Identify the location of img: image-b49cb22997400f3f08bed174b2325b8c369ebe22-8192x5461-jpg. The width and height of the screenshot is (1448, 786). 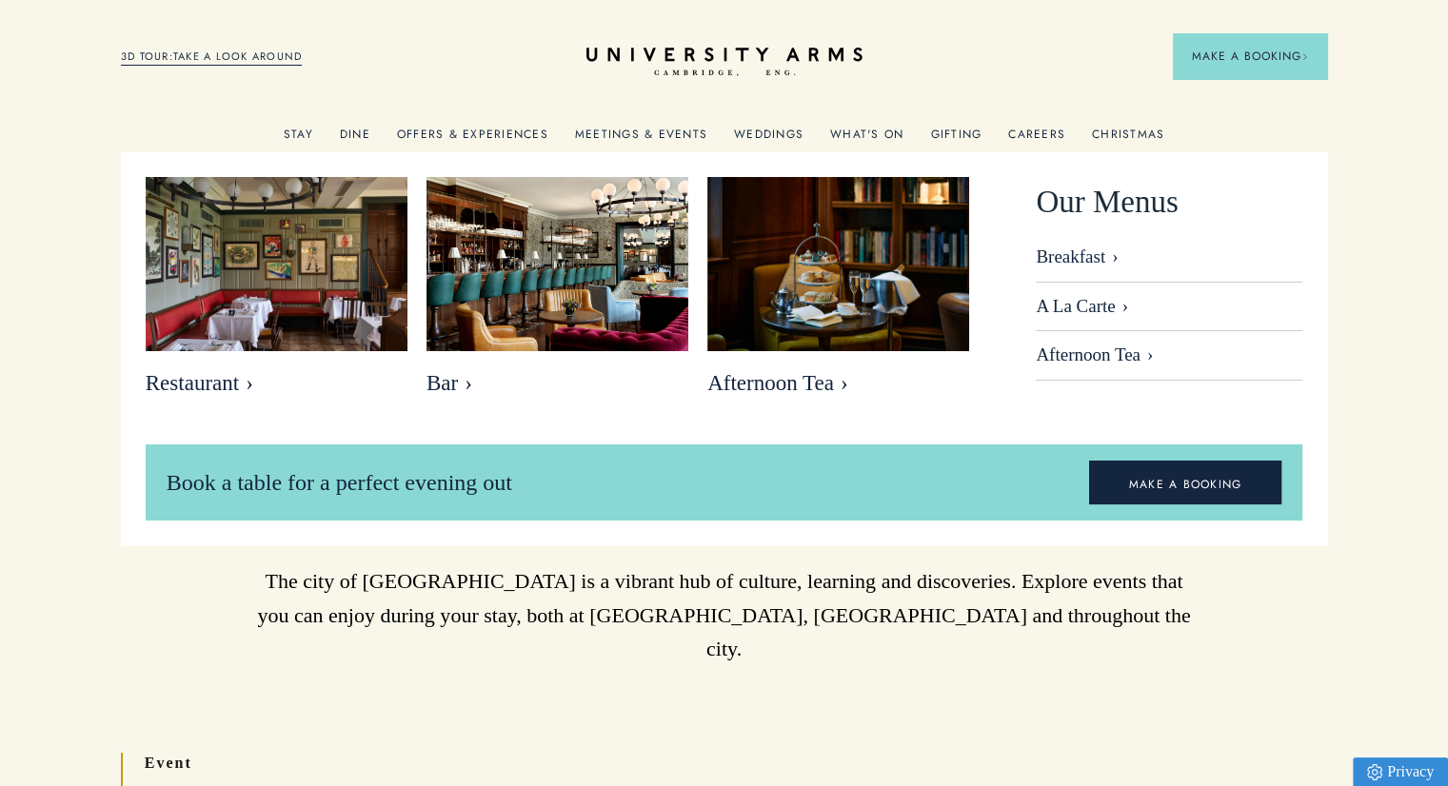
(557, 264).